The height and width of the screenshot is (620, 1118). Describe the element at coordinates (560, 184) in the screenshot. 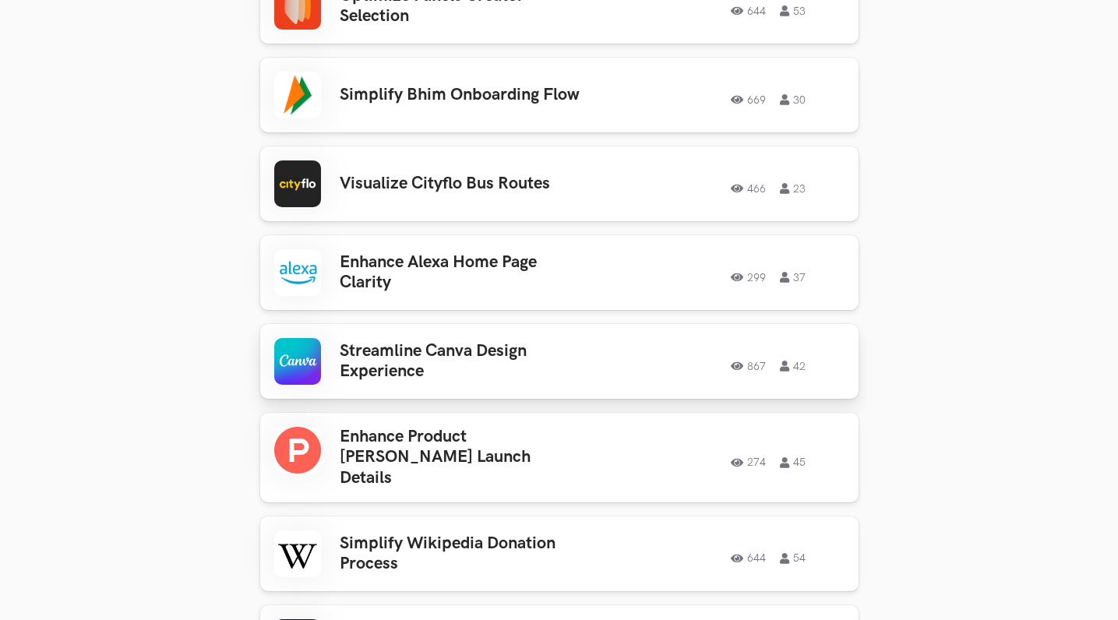

I see `a: Visualize Cityflo Bus Routes 466 23` at that location.